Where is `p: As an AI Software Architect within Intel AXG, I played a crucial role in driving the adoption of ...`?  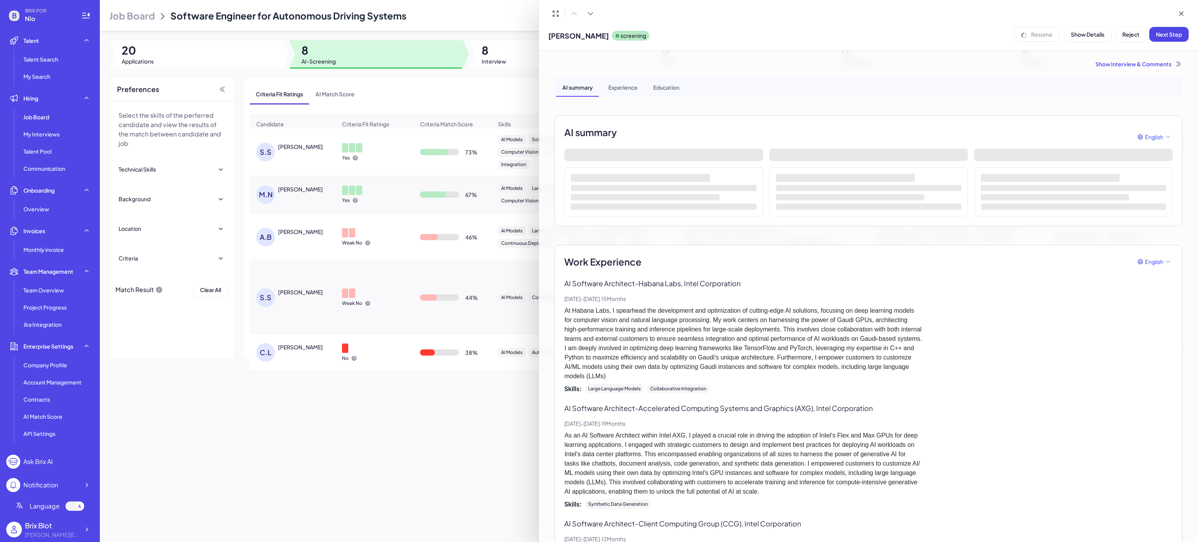
p: As an AI Software Architect within Intel AXG, I played a crucial role in driving the adoption of ... is located at coordinates (869, 464).